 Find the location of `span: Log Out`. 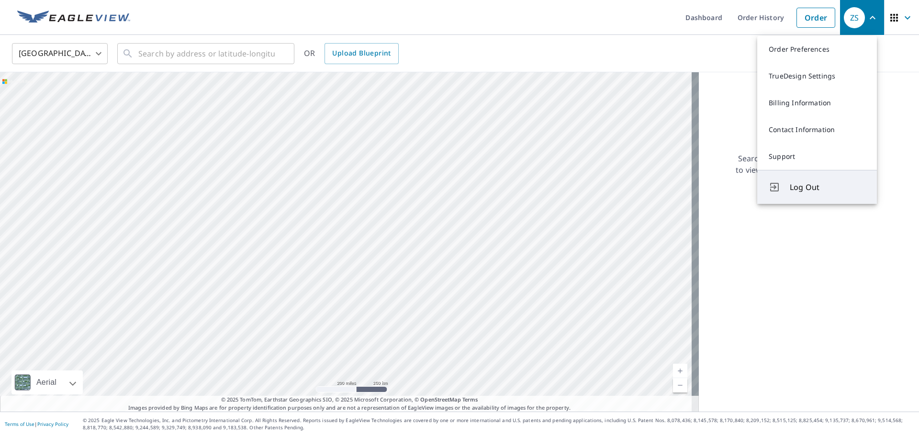

span: Log Out is located at coordinates (828, 187).